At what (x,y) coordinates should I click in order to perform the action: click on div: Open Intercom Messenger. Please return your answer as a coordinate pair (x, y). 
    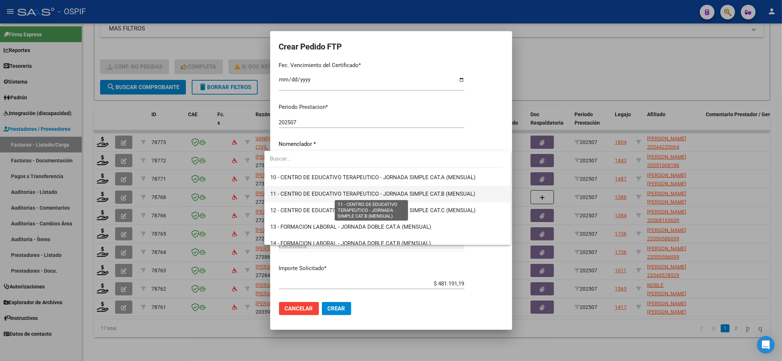
    Looking at the image, I should click on (766, 345).